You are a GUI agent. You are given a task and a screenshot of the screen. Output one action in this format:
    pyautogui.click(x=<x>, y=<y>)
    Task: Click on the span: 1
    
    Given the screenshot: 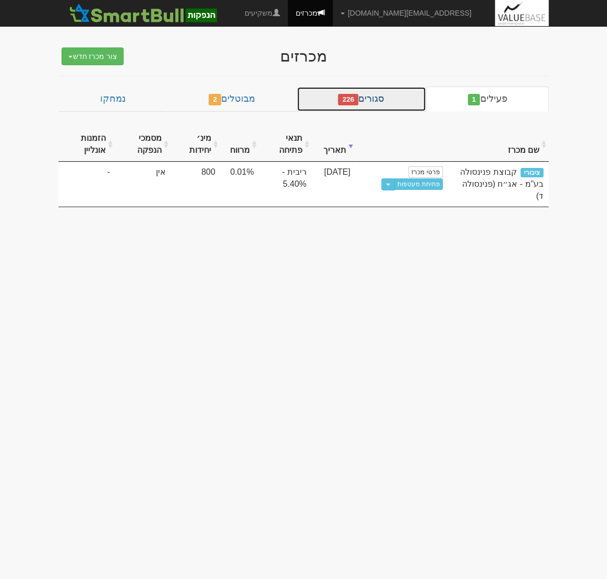 What is the action you would take?
    pyautogui.click(x=474, y=100)
    